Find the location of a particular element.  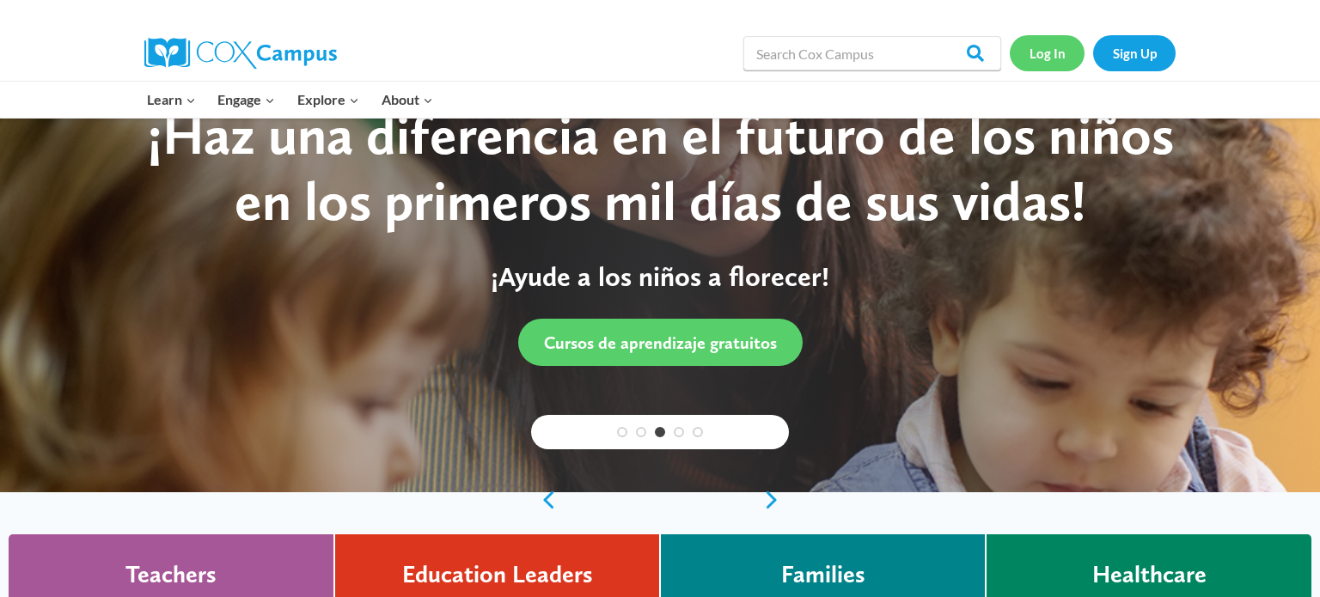

p: ¡Ayude a los niños a florecer! is located at coordinates (660, 277).